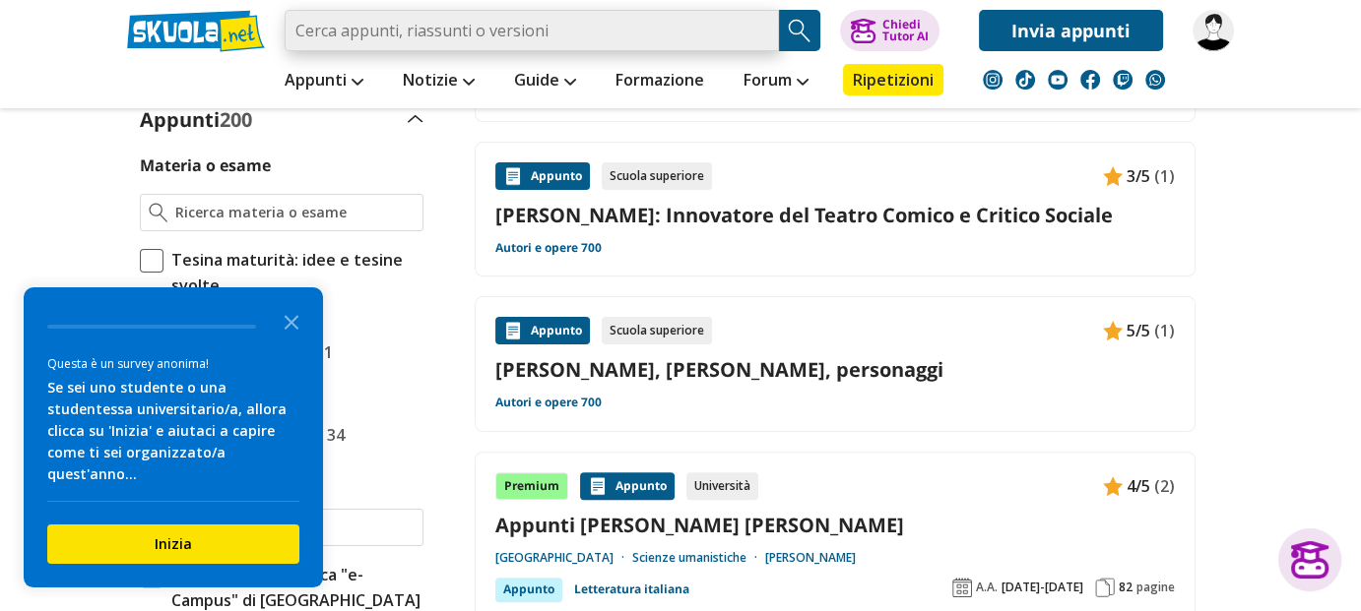 The image size is (1361, 611). Describe the element at coordinates (660, 82) in the screenshot. I see `a: Formazione` at that location.